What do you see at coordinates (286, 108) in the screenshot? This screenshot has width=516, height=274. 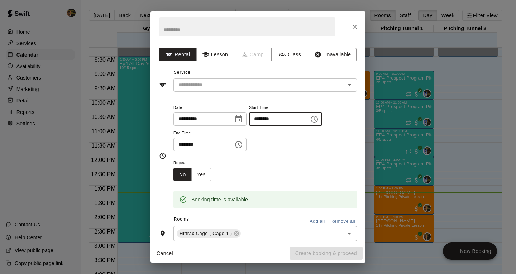 I see `span: Start Time` at bounding box center [286, 108].